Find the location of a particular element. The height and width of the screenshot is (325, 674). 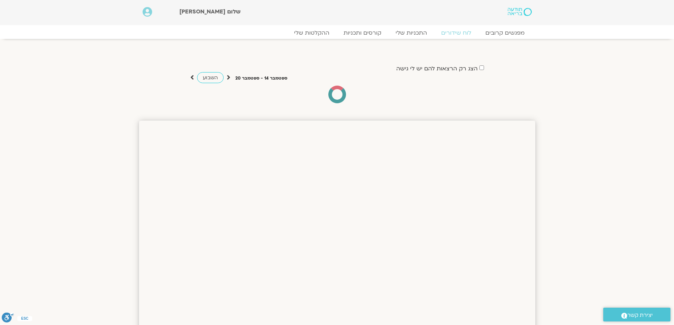

a: יצירת קשר is located at coordinates (637, 315).